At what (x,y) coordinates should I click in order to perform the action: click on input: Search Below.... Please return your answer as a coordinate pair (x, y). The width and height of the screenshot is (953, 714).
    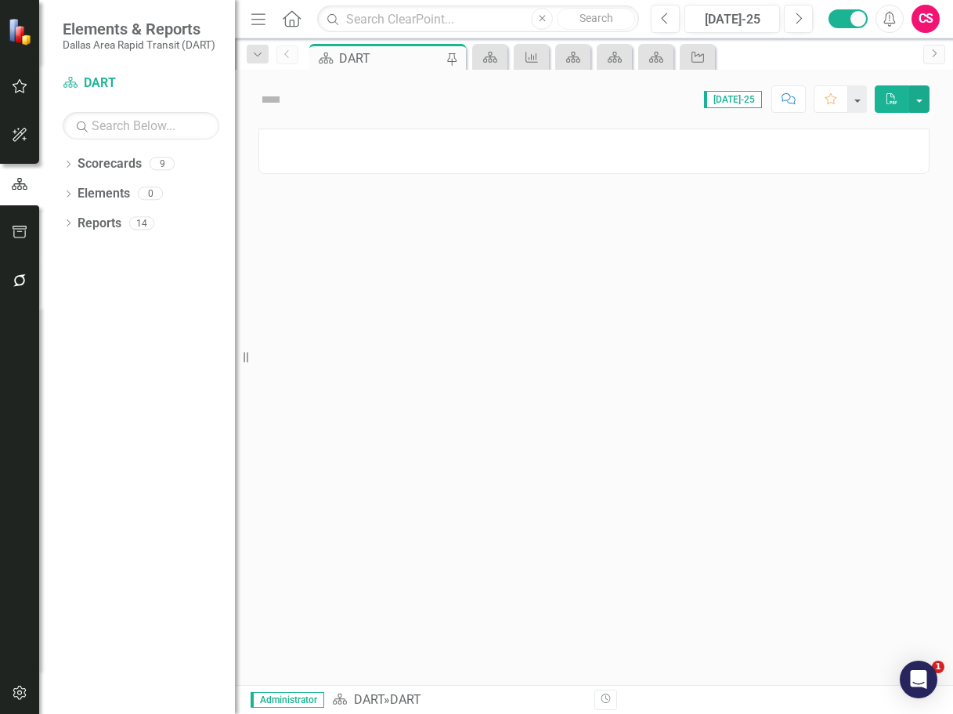
    Looking at the image, I should click on (141, 125).